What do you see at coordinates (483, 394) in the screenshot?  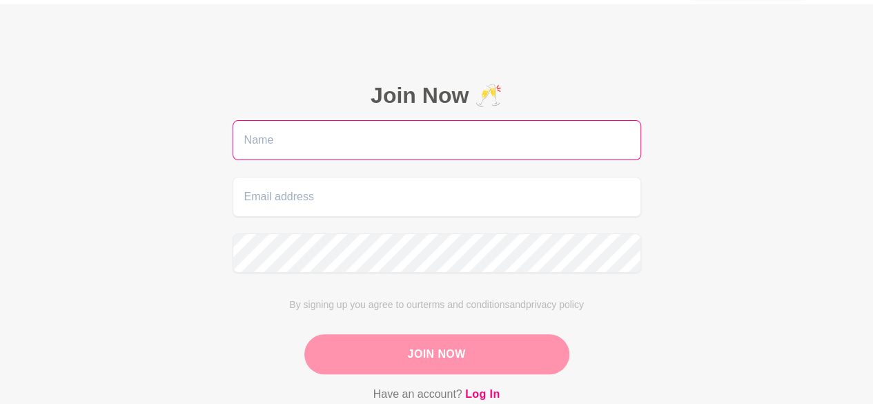 I see `a: Log In` at bounding box center [483, 394].